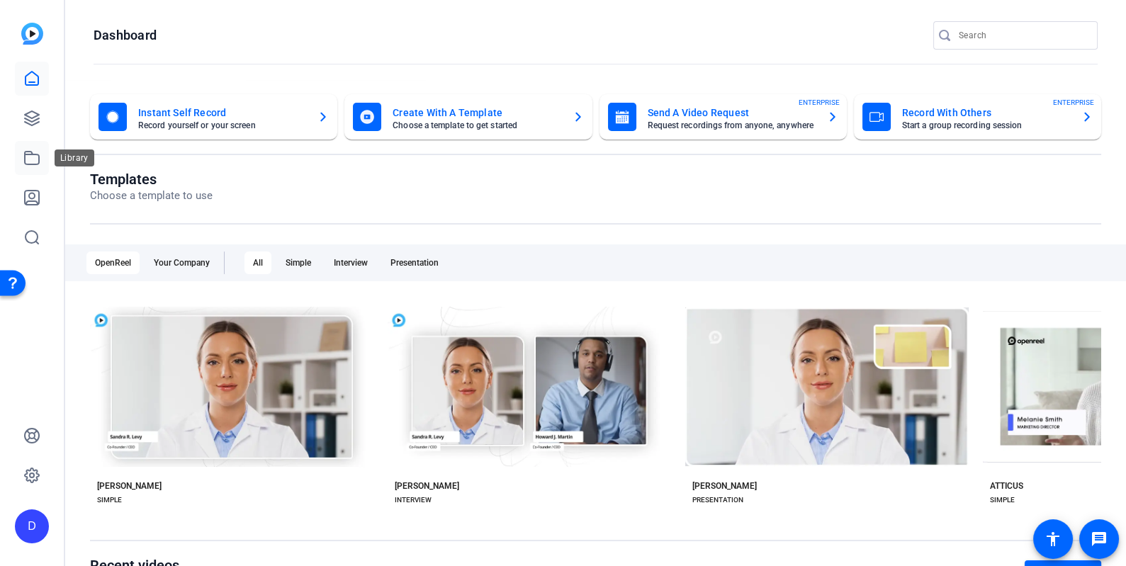  Describe the element at coordinates (985, 113) in the screenshot. I see `mat-card-title: Record With Others` at that location.